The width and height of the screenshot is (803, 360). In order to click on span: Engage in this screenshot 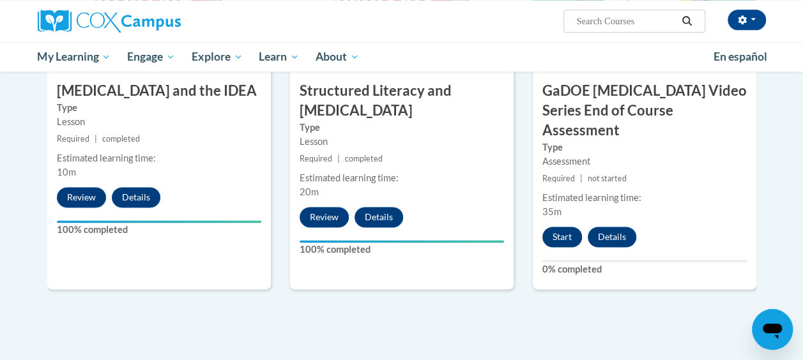, I will do `click(151, 57)`.